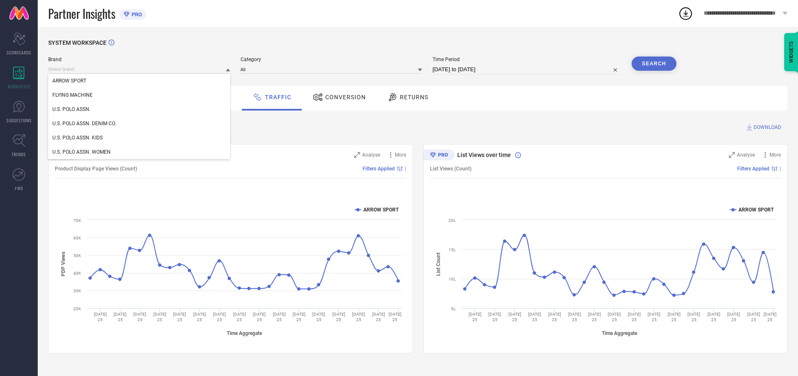  Describe the element at coordinates (71, 109) in the screenshot. I see `span: U.S. POLO ASSN.` at that location.